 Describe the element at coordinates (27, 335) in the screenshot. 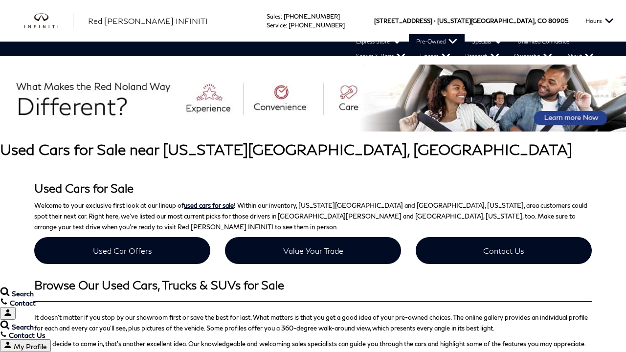

I see `span: Contact Us` at that location.